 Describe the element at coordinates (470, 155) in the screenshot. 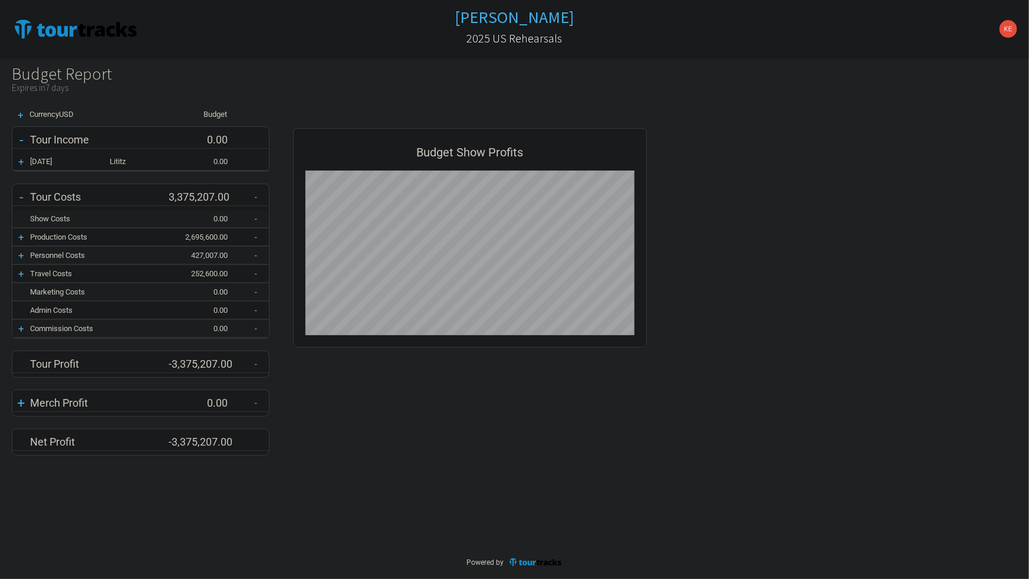

I see `div: Budget Show Profits` at that location.